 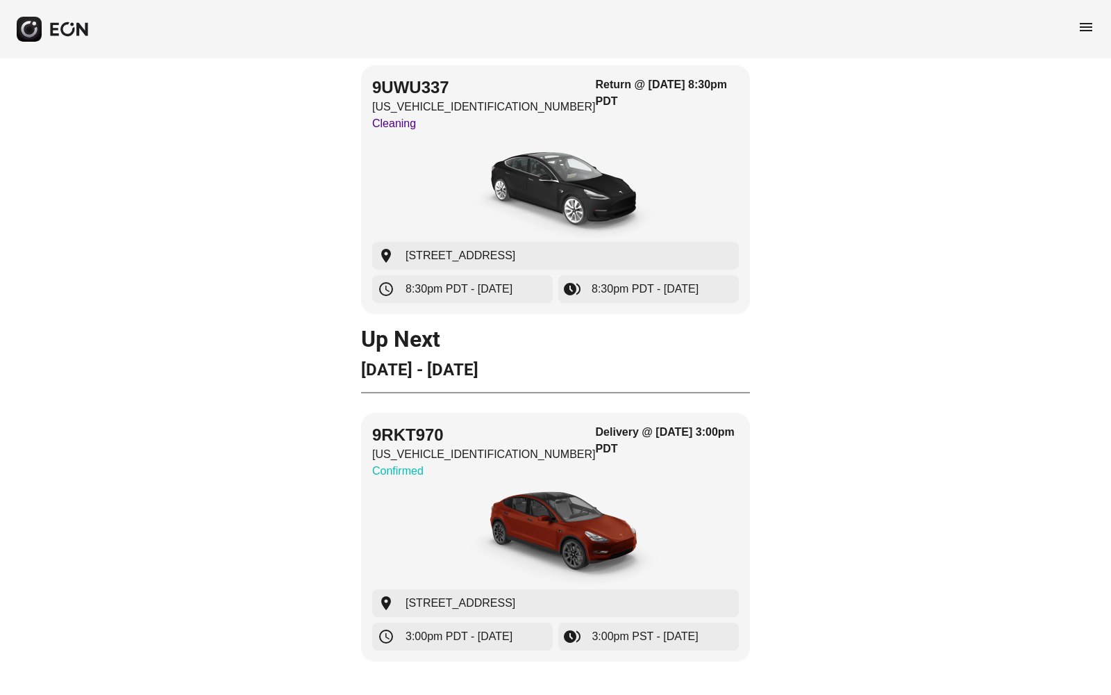 I want to click on p: Cleaning, so click(x=484, y=124).